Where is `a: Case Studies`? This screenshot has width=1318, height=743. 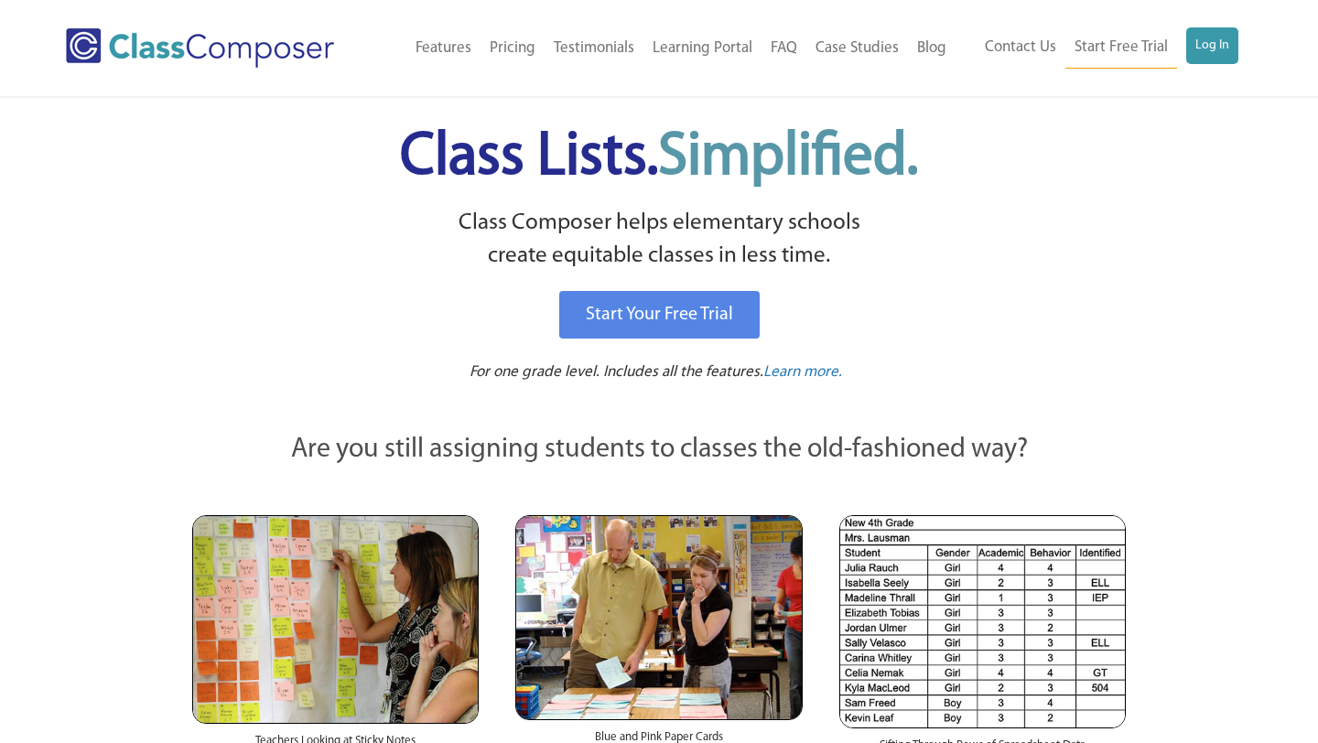 a: Case Studies is located at coordinates (857, 48).